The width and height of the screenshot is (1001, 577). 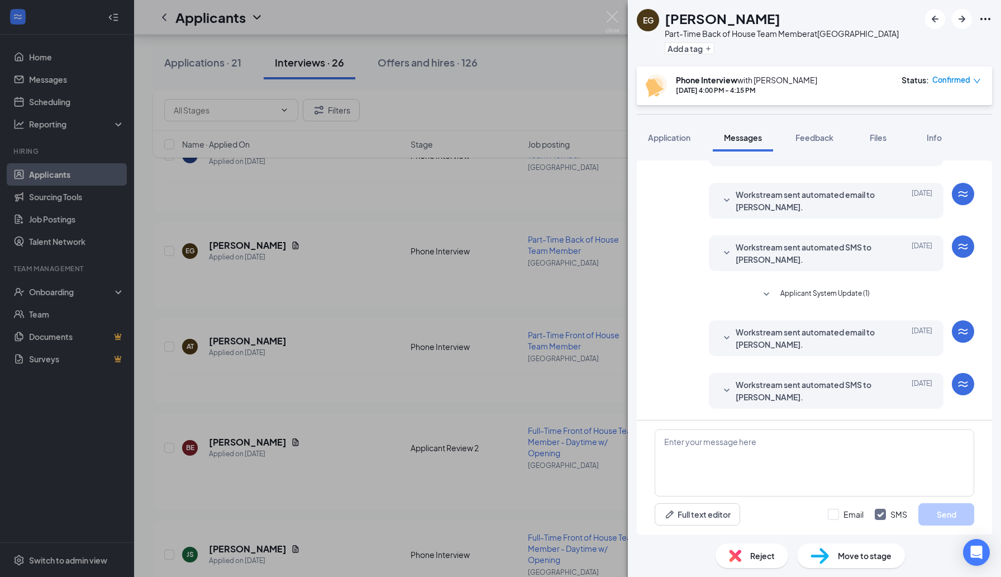 I want to click on div: Open Intercom Messenger, so click(x=977, y=552).